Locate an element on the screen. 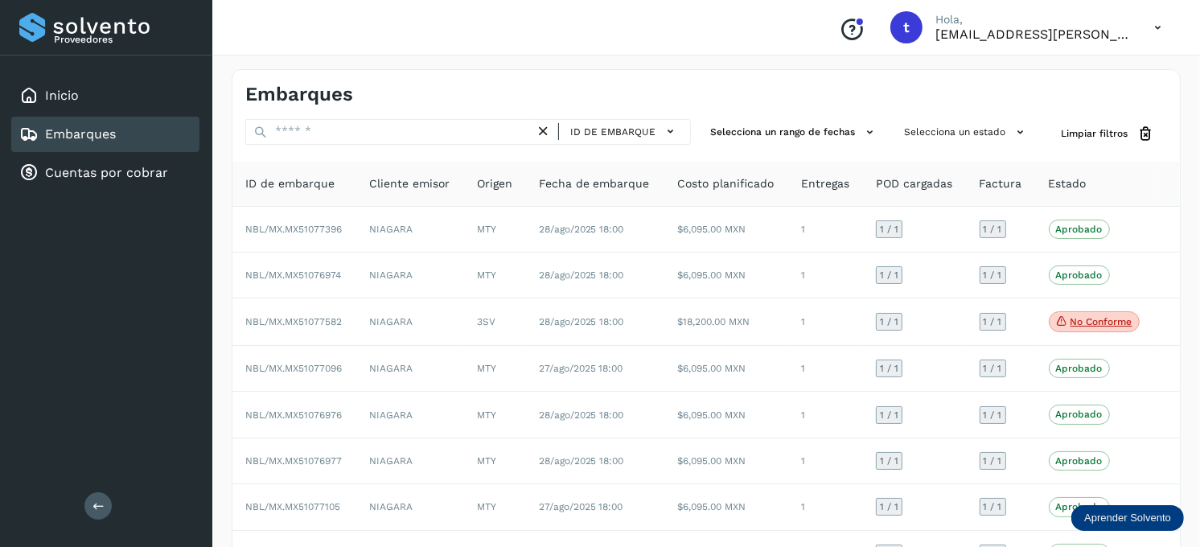 The width and height of the screenshot is (1200, 547). span: NBL/MX.MX51077096 is located at coordinates (294, 368).